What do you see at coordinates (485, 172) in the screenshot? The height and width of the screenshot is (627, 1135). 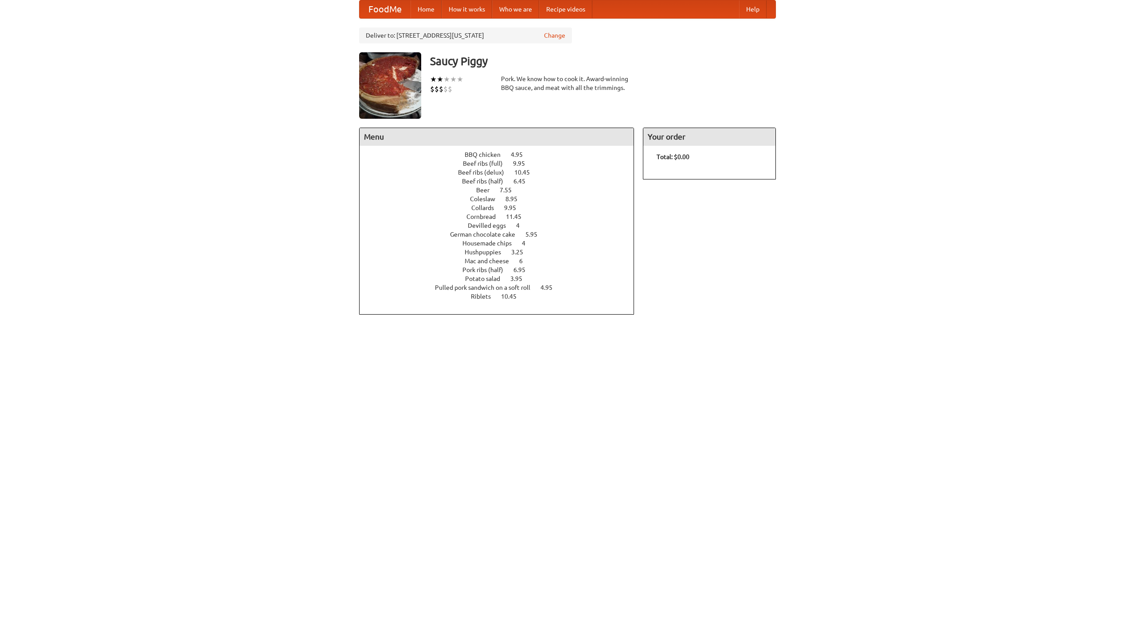 I see `span: Beef ribs (delux)` at bounding box center [485, 172].